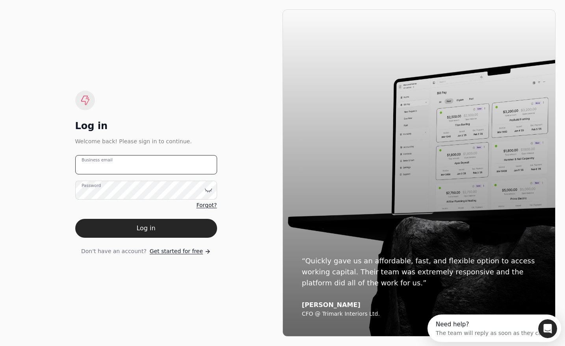  I want to click on button: Log in, so click(146, 228).